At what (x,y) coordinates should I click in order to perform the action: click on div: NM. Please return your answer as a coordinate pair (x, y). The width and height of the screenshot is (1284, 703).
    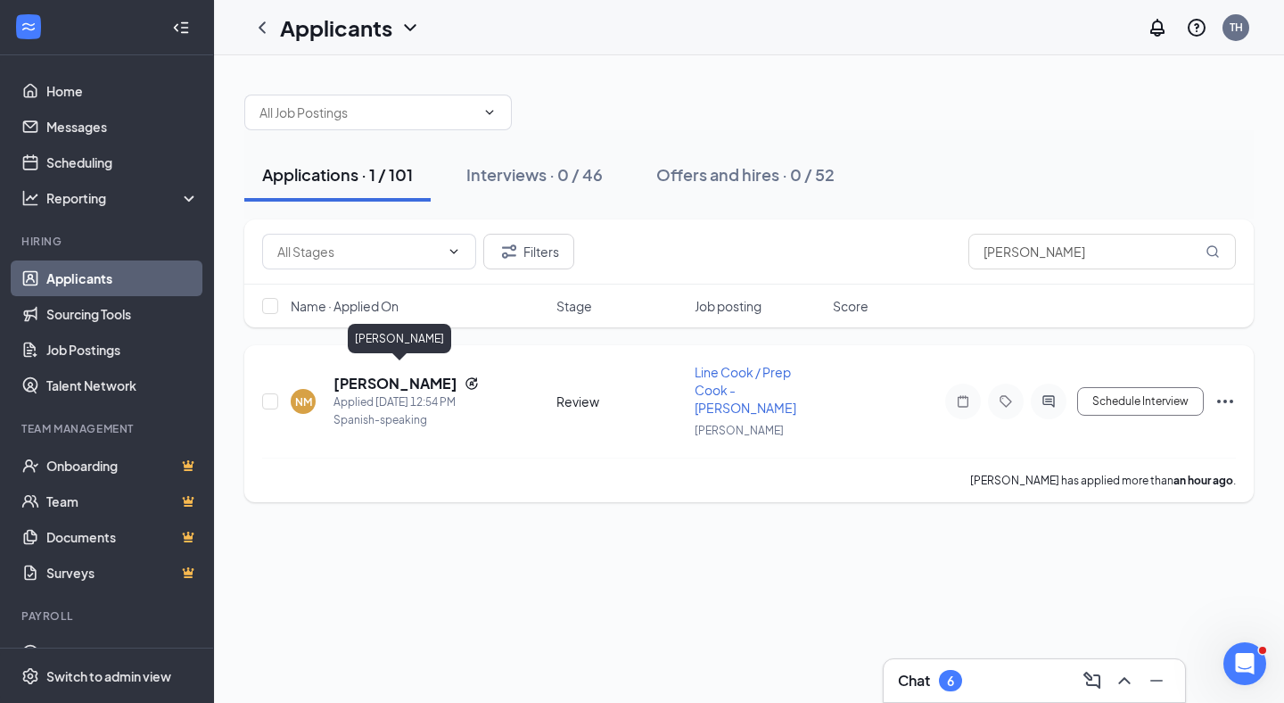
    Looking at the image, I should click on (303, 401).